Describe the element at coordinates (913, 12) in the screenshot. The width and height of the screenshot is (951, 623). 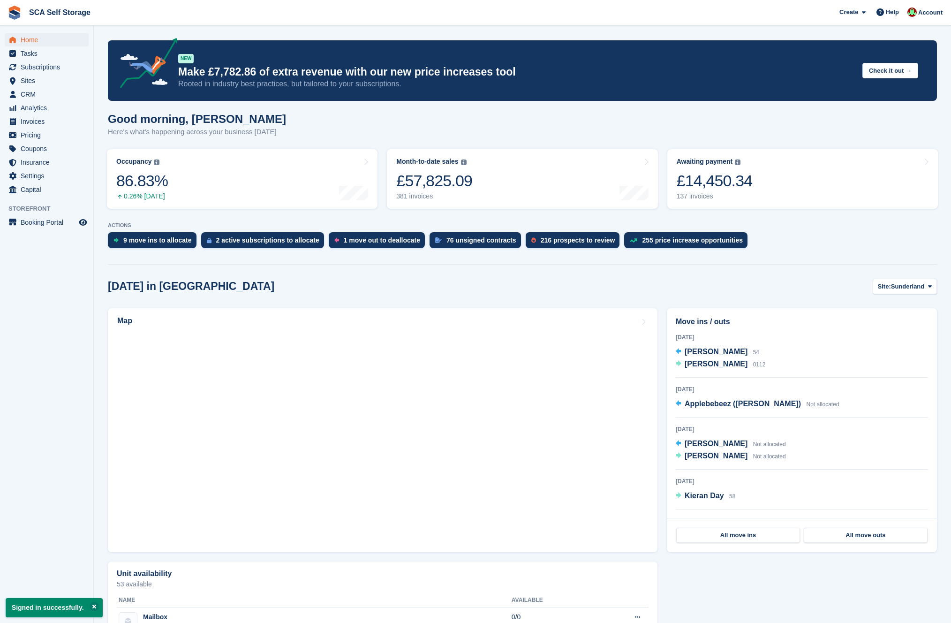
I see `img: Dale Chapman` at that location.